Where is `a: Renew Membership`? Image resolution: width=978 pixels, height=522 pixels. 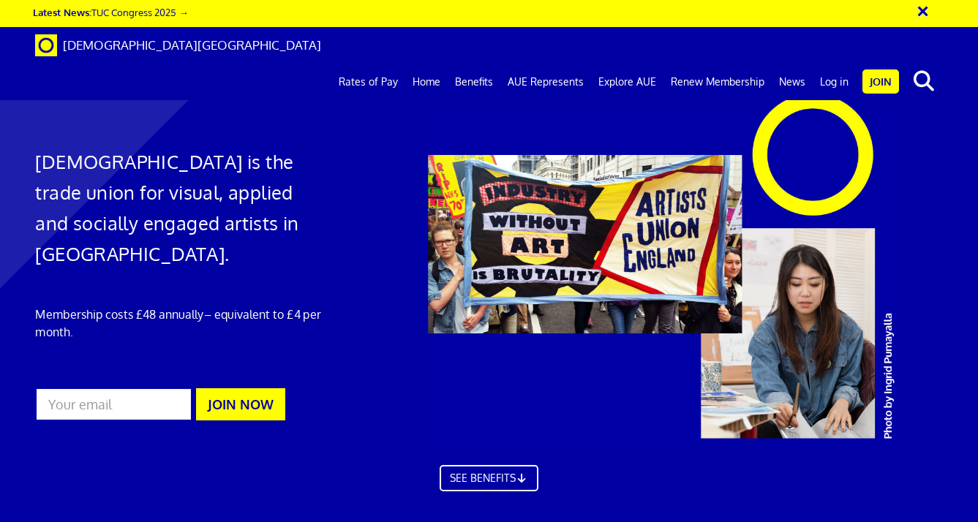
a: Renew Membership is located at coordinates (717, 82).